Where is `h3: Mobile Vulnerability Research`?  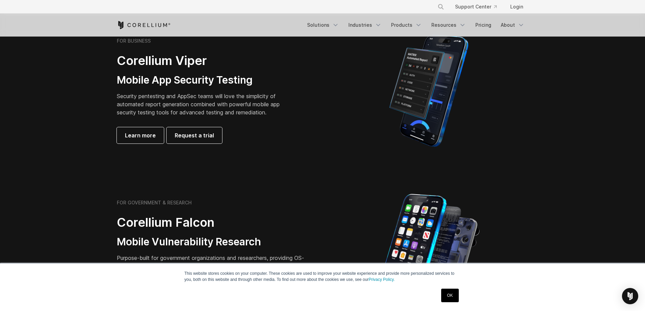
h3: Mobile Vulnerability Research is located at coordinates (212, 242).